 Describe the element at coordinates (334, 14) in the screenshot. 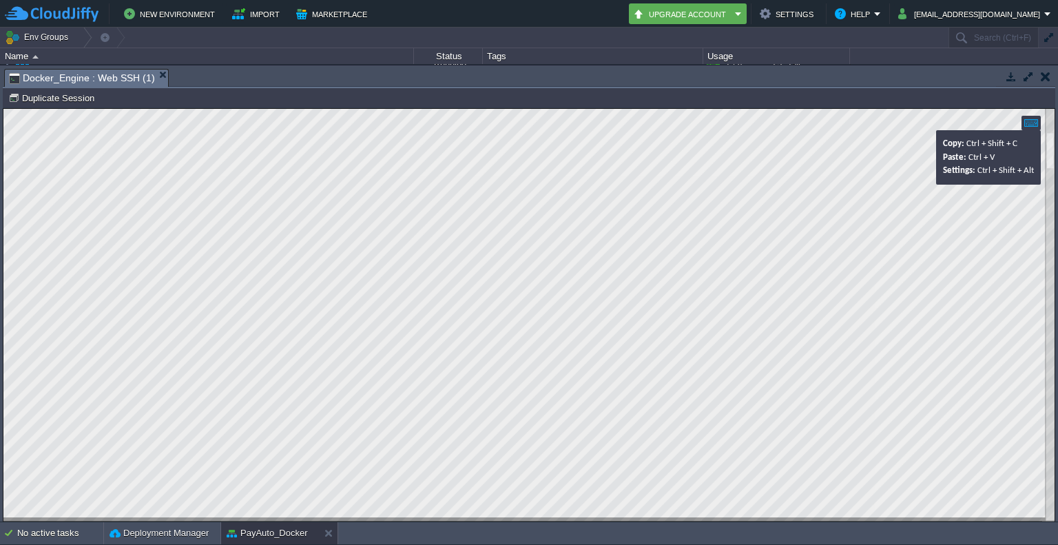

I see `button: Marketplace` at that location.